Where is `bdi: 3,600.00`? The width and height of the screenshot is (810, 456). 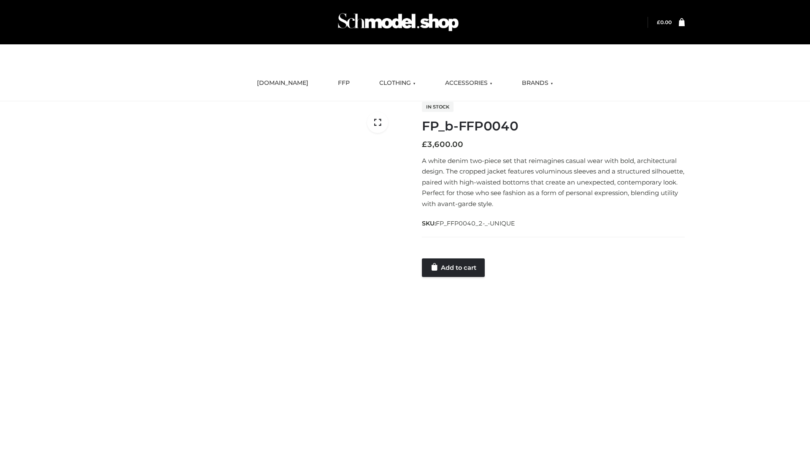 bdi: 3,600.00 is located at coordinates (443, 144).